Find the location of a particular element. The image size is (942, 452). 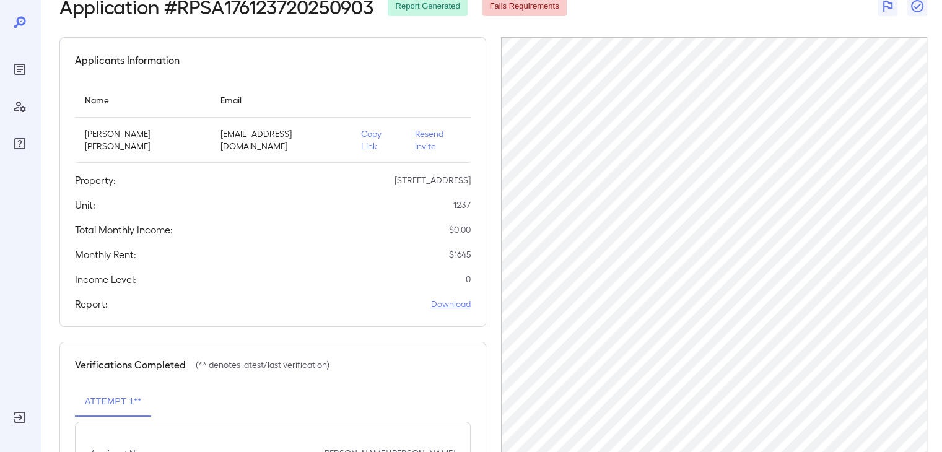

table: simple table is located at coordinates (273, 123).